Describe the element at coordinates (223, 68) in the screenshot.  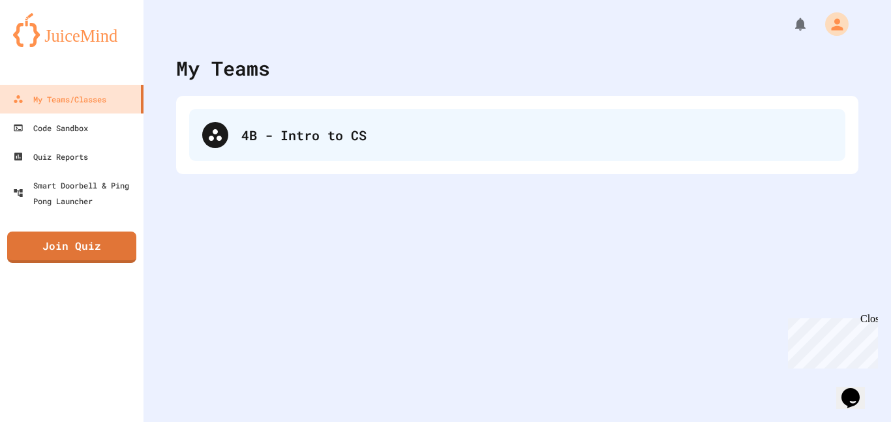
I see `div: My Teams` at that location.